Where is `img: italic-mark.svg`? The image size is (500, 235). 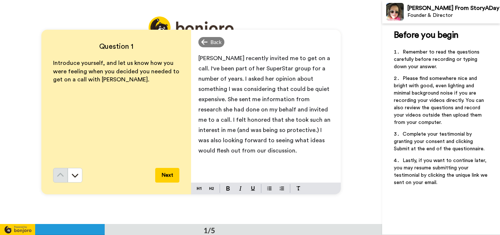
img: italic-mark.svg is located at coordinates (241, 188).